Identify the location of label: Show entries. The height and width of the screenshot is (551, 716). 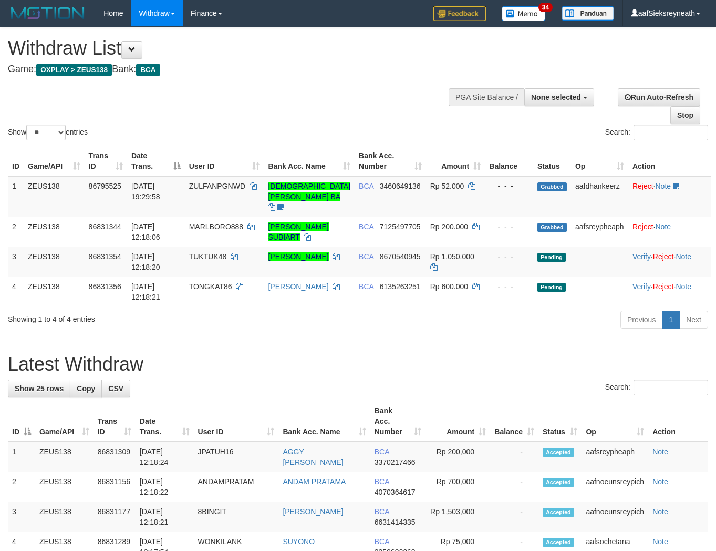
(48, 132).